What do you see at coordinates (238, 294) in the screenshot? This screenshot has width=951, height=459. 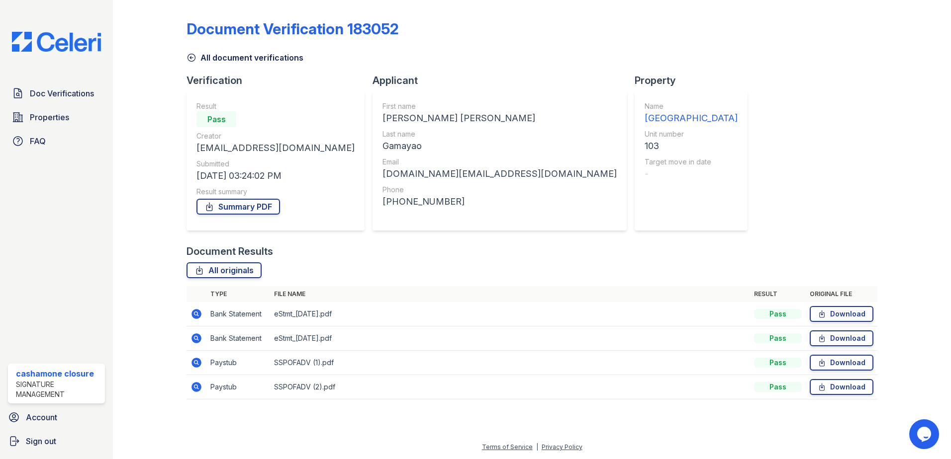 I see `th: Type` at bounding box center [238, 294].